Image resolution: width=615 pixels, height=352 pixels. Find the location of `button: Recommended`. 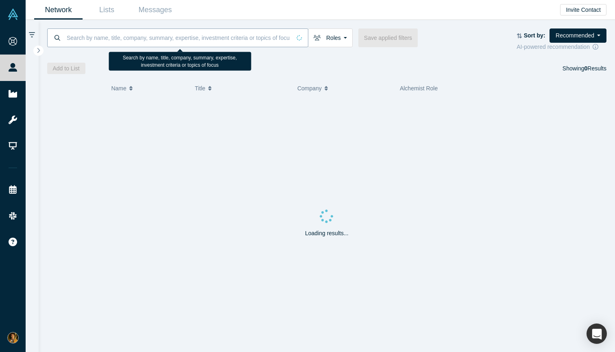

button: Recommended is located at coordinates (578, 35).